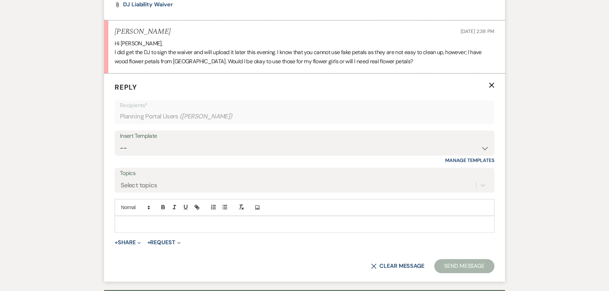 The image size is (609, 291). What do you see at coordinates (148, 5) in the screenshot?
I see `a: DJ Liability Waiver` at bounding box center [148, 5].